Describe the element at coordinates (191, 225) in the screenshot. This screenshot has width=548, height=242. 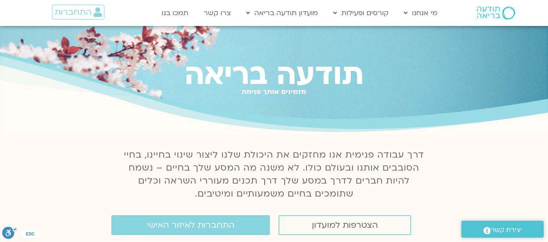
I see `span: התחברות לאיזור האישי` at that location.